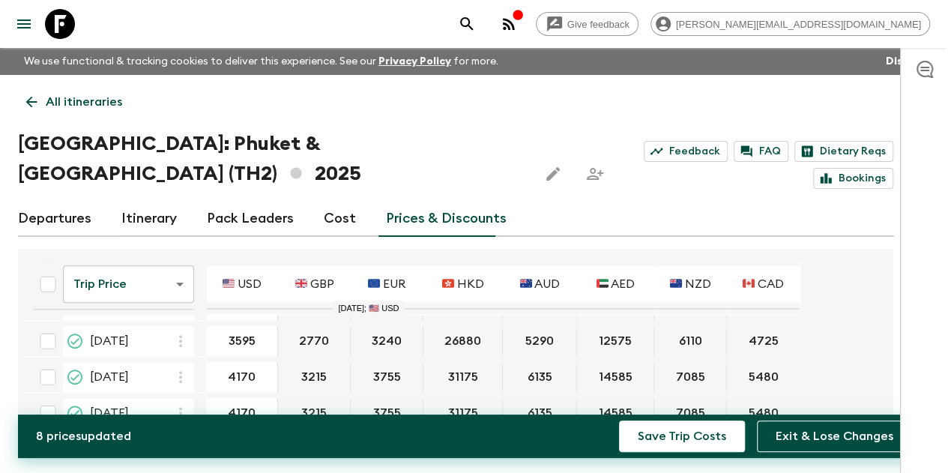 This screenshot has height=473, width=948. Describe the element at coordinates (242, 341) in the screenshot. I see `button: 3595` at that location.